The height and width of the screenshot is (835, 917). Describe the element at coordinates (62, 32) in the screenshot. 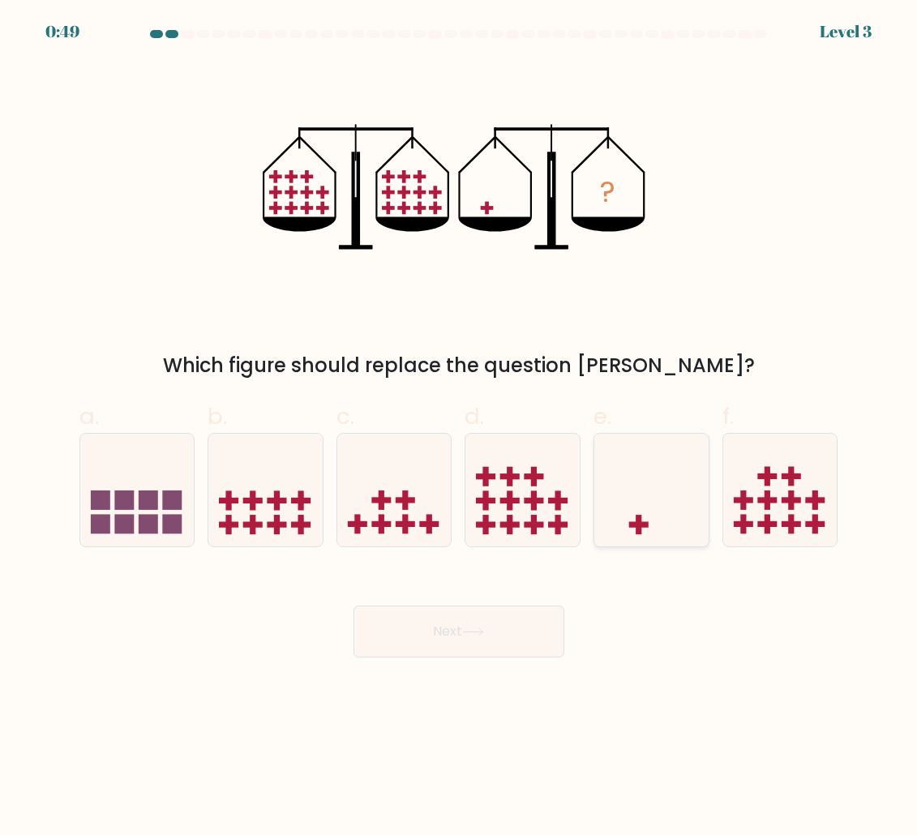

I see `div: 0:49` at that location.